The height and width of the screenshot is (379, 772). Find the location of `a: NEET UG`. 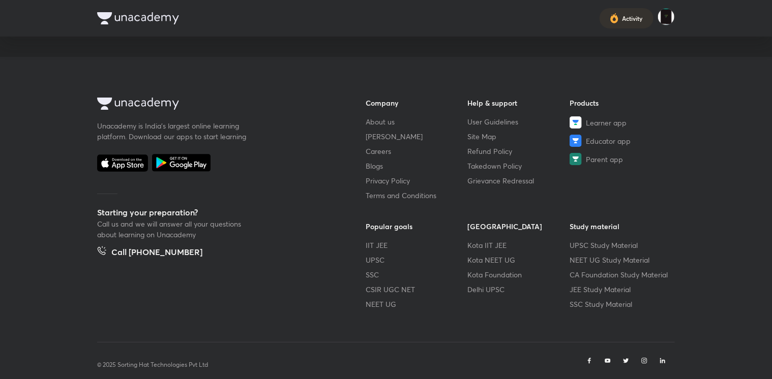

a: NEET UG is located at coordinates (416, 304).